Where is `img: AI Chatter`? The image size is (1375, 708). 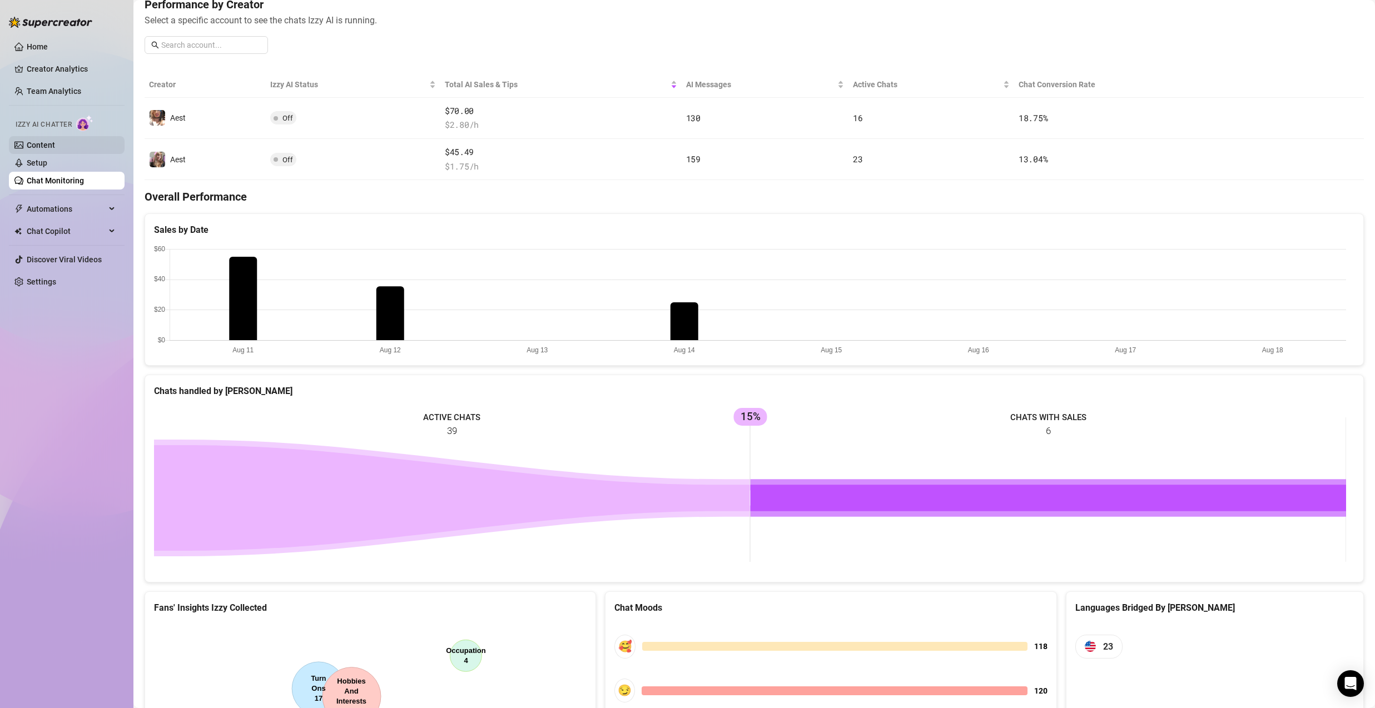 img: AI Chatter is located at coordinates (85, 123).